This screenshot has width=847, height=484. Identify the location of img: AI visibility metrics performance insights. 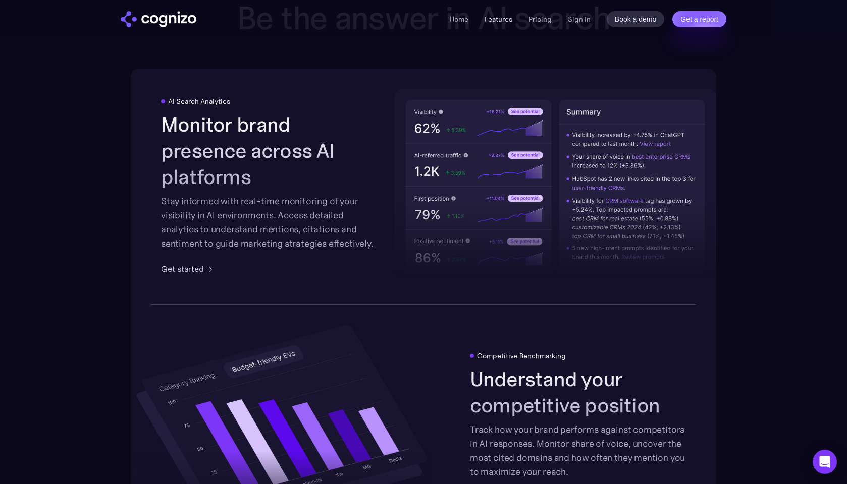
(555, 186).